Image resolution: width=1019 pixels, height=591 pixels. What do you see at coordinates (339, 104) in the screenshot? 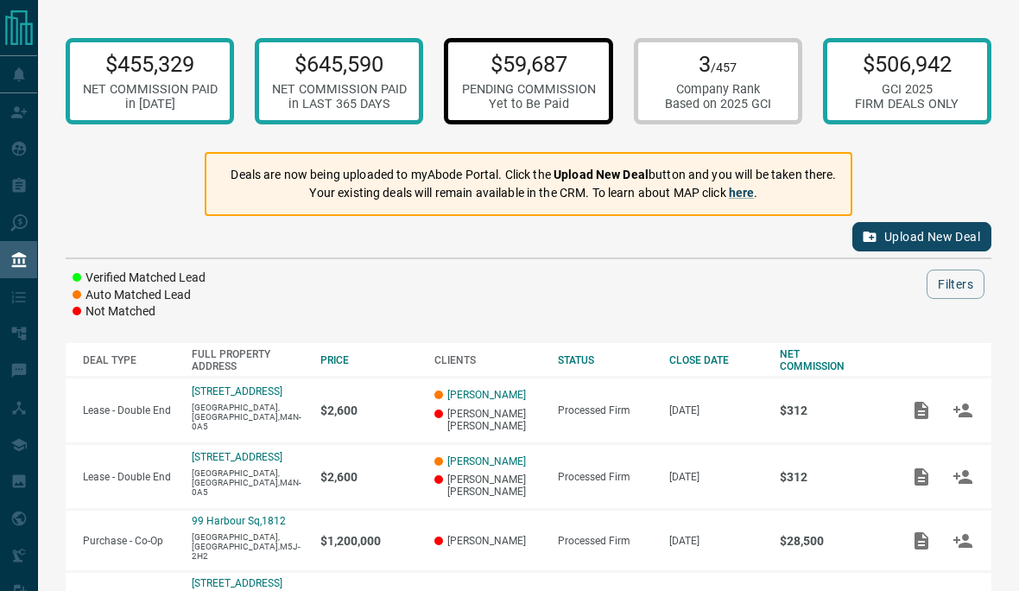
I see `div: in LAST 365 DAYS` at bounding box center [339, 104].